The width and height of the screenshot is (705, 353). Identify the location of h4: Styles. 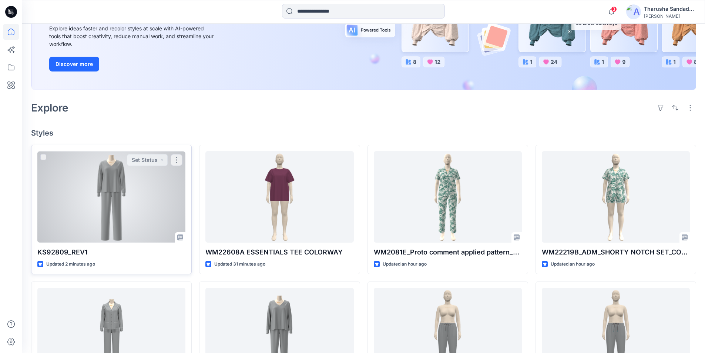
(363, 133).